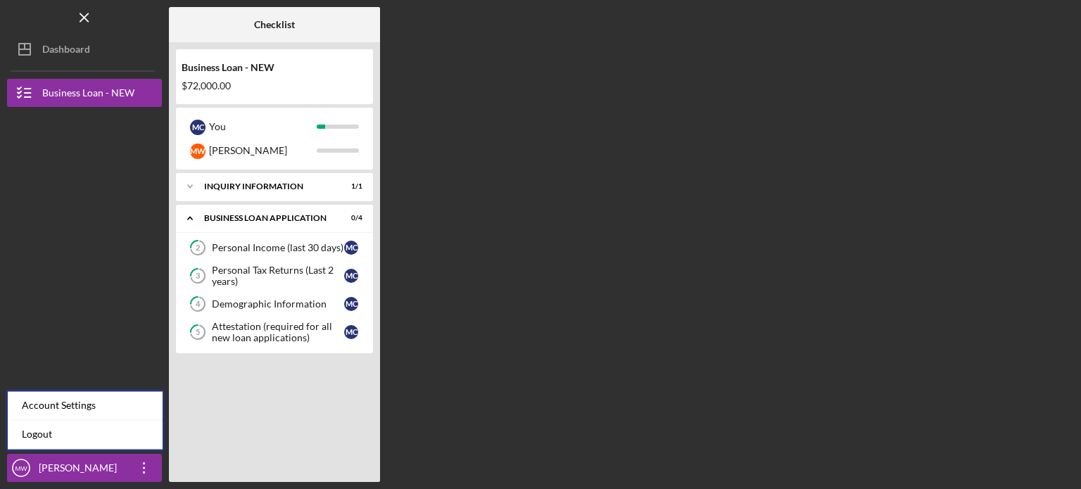  I want to click on div: $72,000.00, so click(275, 86).